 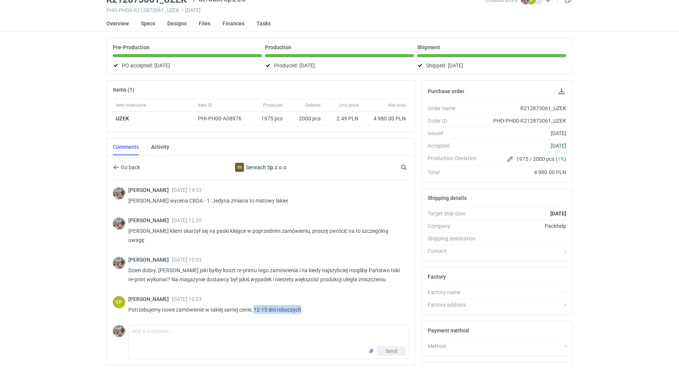 I want to click on div: Target ship date, so click(x=455, y=213).